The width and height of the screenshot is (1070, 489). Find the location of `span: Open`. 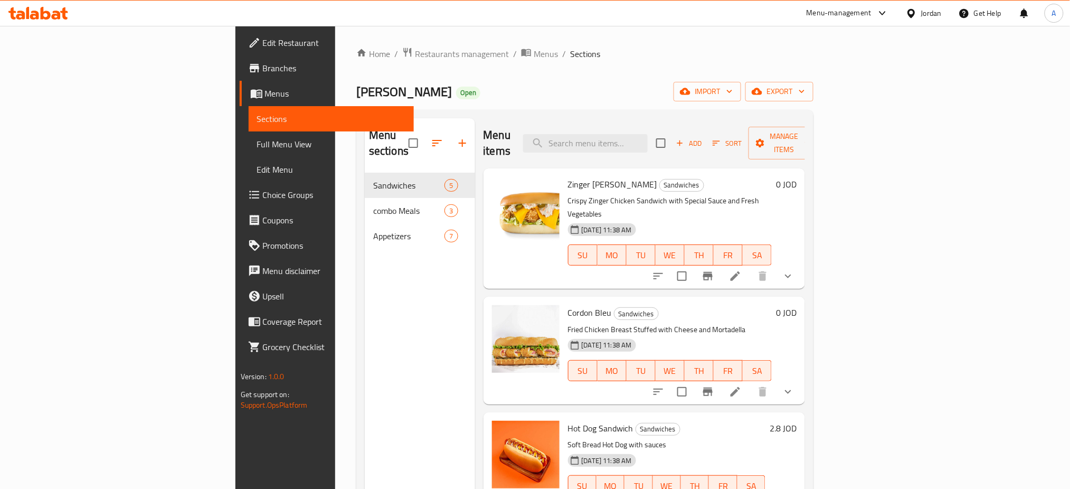

span: Open is located at coordinates (468, 92).